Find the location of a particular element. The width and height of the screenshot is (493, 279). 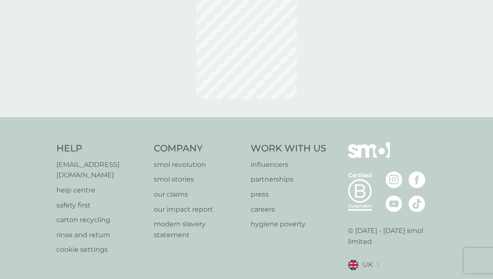

img: visit the smol Tiktok page is located at coordinates (417, 203).